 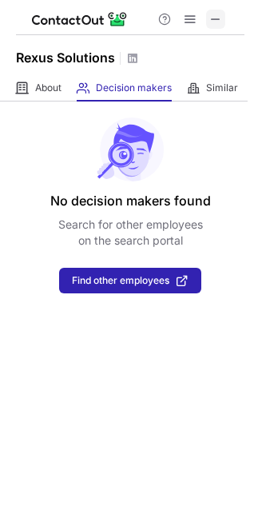 I want to click on img: ContactOut v5.3.10, so click(x=80, y=19).